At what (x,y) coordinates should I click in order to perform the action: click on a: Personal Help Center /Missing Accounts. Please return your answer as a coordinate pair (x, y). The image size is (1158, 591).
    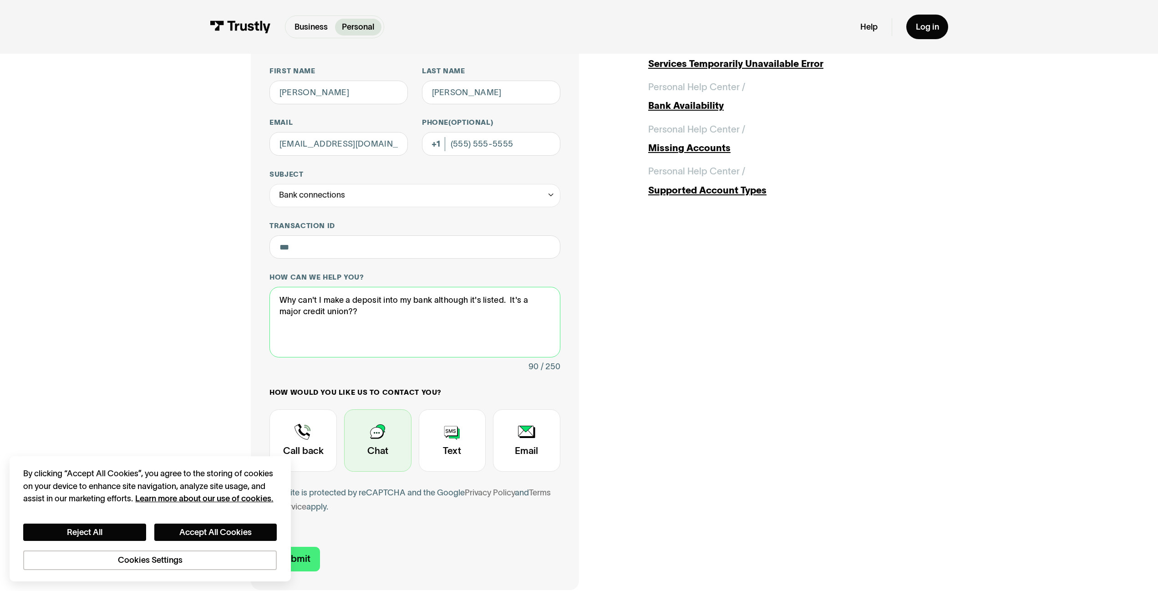
    Looking at the image, I should click on (778, 139).